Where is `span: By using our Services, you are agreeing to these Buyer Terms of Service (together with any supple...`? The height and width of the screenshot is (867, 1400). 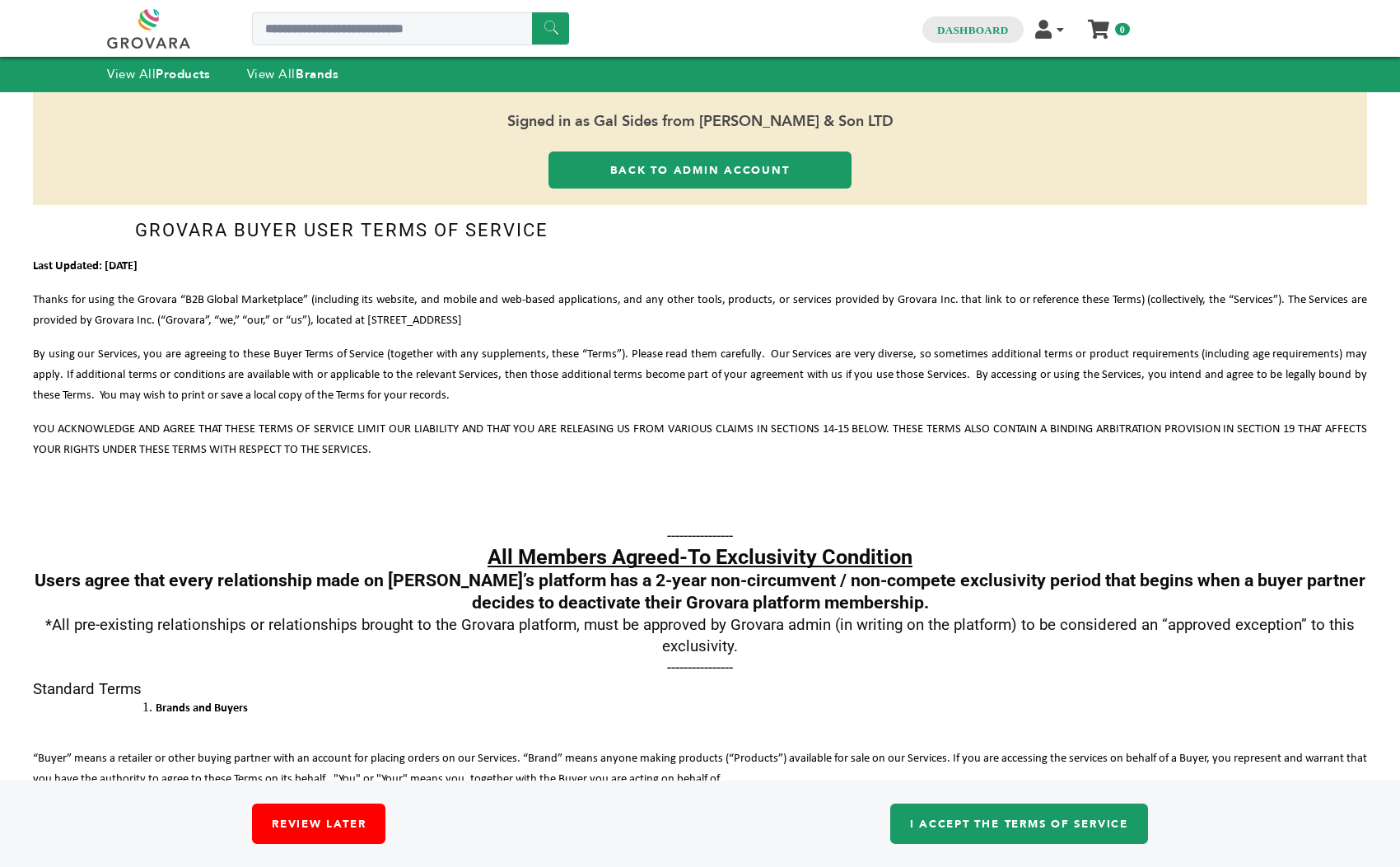 span: By using our Services, you are agreeing to these Buyer Terms of Service (together with any supple... is located at coordinates (700, 375).